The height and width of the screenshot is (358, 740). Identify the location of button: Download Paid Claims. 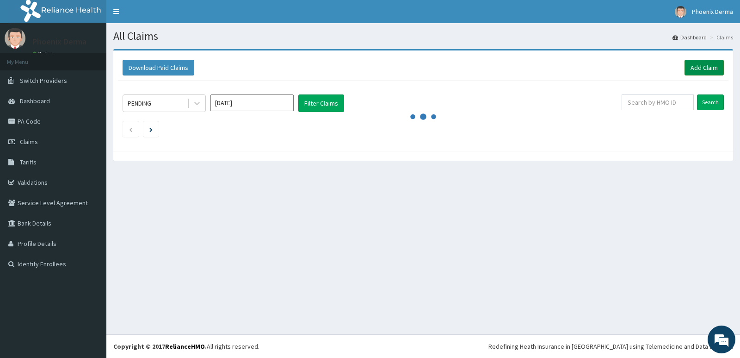
(158, 68).